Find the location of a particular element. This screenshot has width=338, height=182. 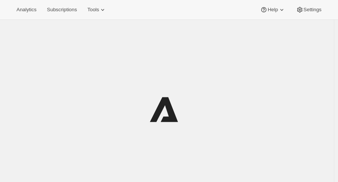

button: Settings is located at coordinates (309, 10).